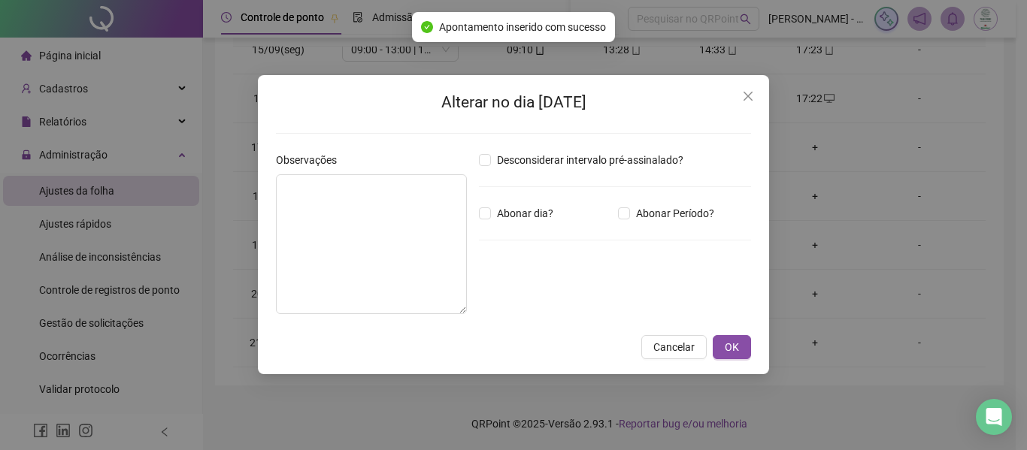 The height and width of the screenshot is (450, 1027). I want to click on span: Desconsiderar intervalo pré-assinalado?, so click(590, 160).